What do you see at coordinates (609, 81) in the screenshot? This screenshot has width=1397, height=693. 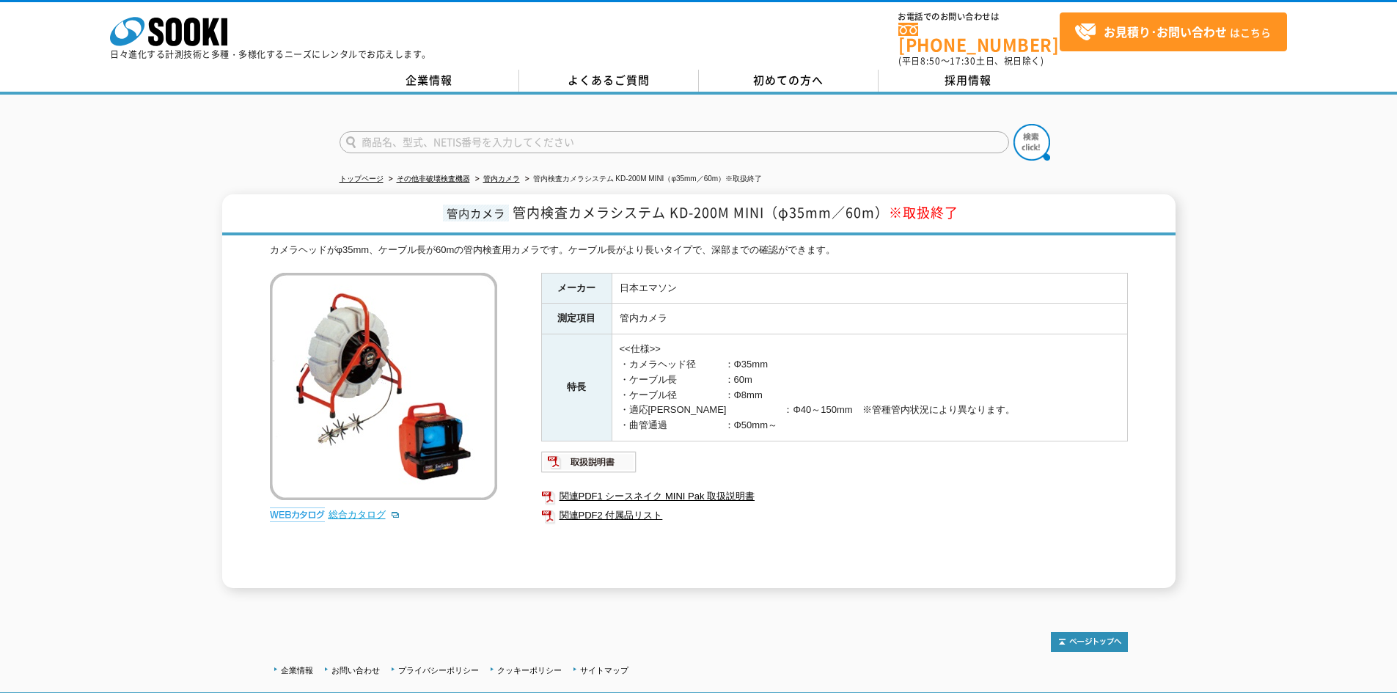 I see `a: よくあるご質問` at bounding box center [609, 81].